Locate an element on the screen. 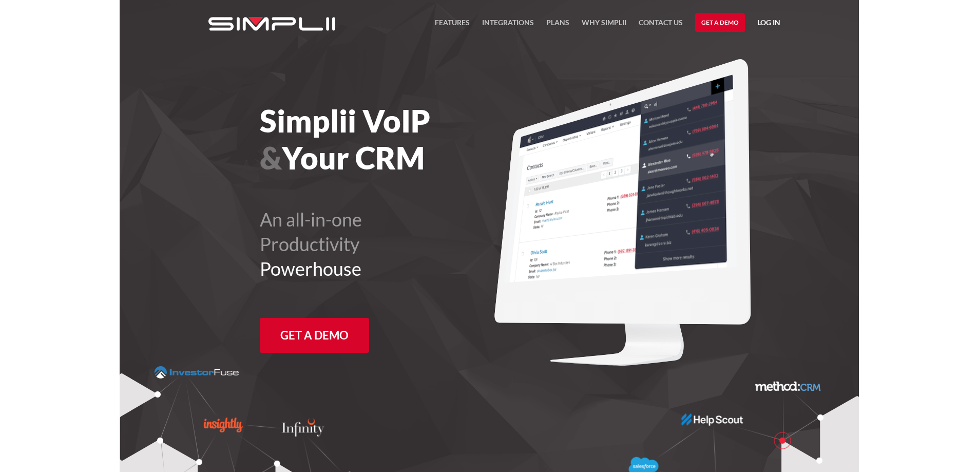  a: Log in is located at coordinates (768, 24).